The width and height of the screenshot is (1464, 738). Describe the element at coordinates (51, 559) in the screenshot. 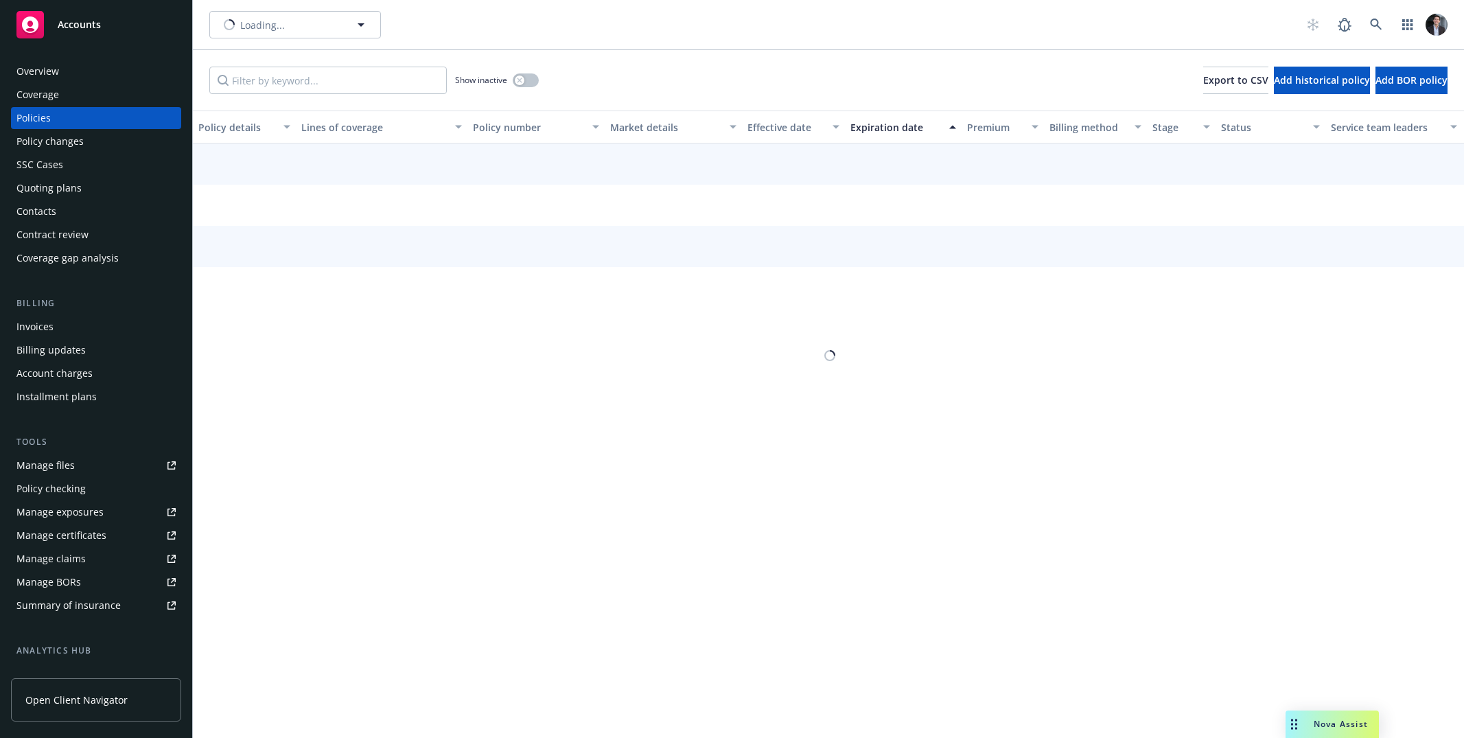

I see `div: Manage claims` at that location.